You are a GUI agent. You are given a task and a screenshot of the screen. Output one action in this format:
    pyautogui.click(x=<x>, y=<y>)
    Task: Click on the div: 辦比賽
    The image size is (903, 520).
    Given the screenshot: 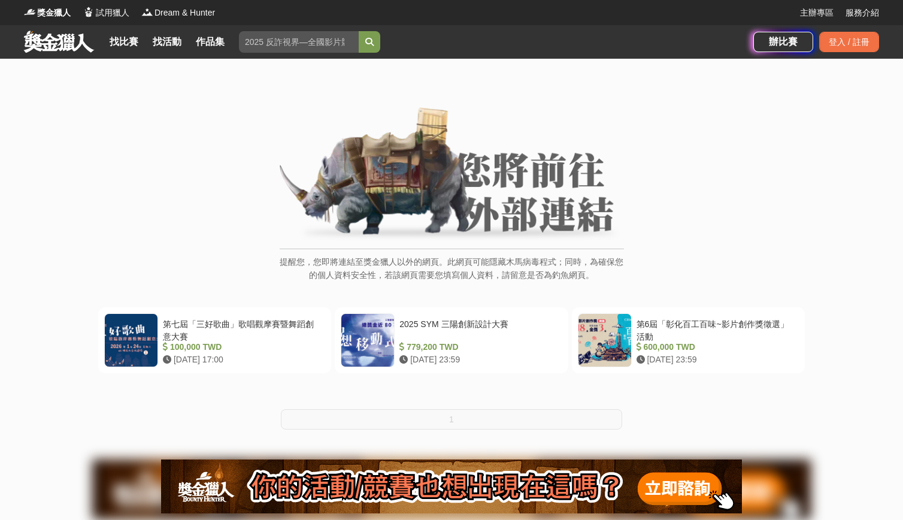 What is the action you would take?
    pyautogui.click(x=783, y=42)
    